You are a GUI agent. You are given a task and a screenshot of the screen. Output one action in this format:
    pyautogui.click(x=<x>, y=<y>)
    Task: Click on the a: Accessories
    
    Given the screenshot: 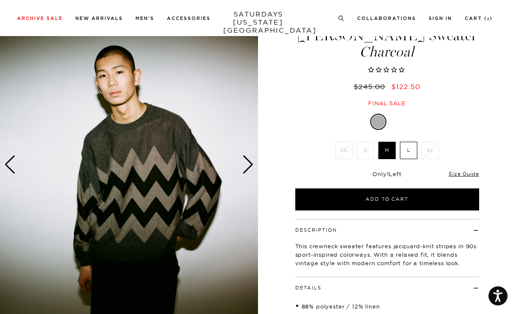 What is the action you would take?
    pyautogui.click(x=189, y=18)
    